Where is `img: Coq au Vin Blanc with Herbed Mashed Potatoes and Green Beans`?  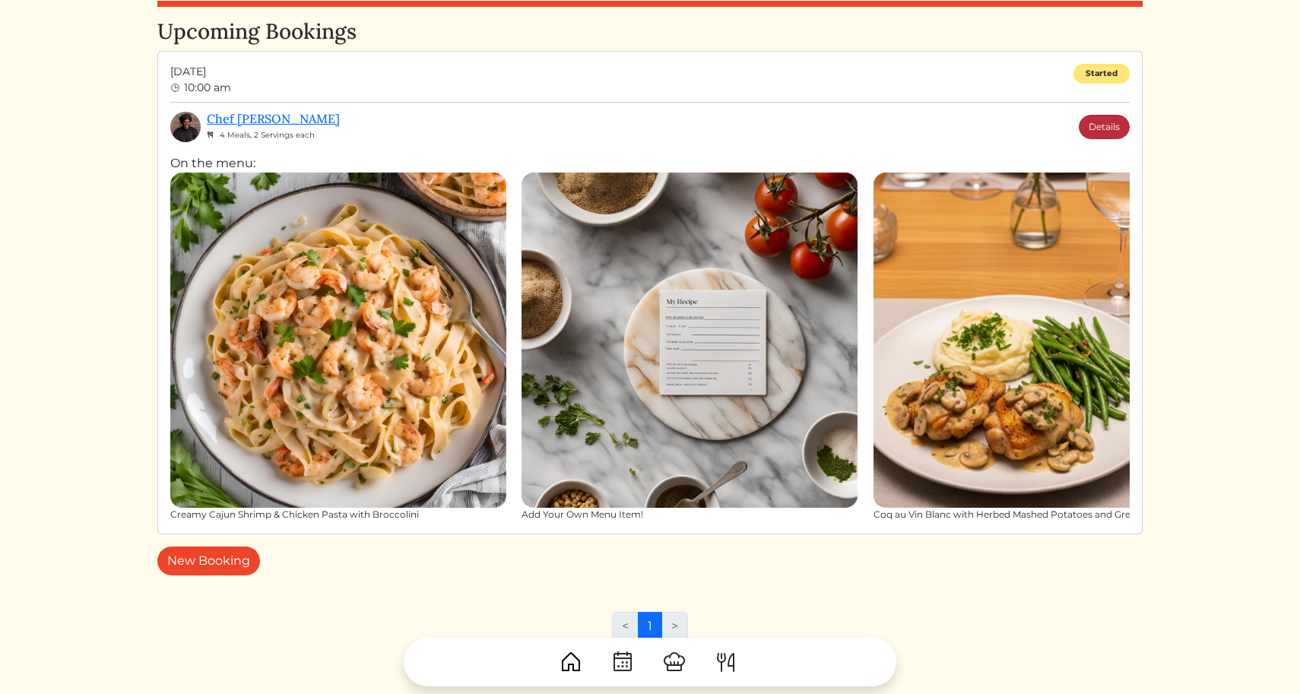 img: Coq au Vin Blanc with Herbed Mashed Potatoes and Green Beans is located at coordinates (1042, 341).